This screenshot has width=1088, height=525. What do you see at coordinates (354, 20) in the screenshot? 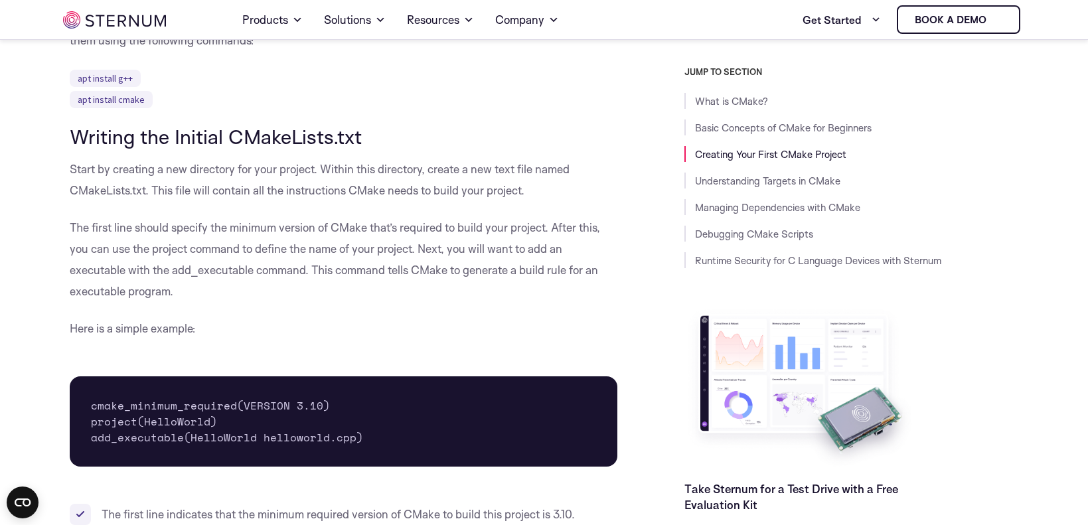
I see `a: Solutions` at bounding box center [354, 20].